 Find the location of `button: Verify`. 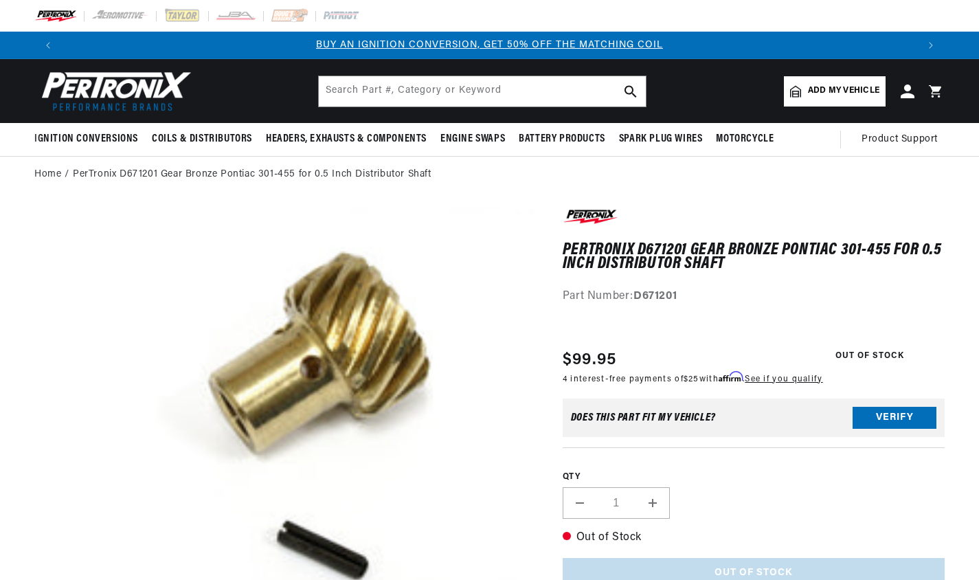

button: Verify is located at coordinates (895, 418).